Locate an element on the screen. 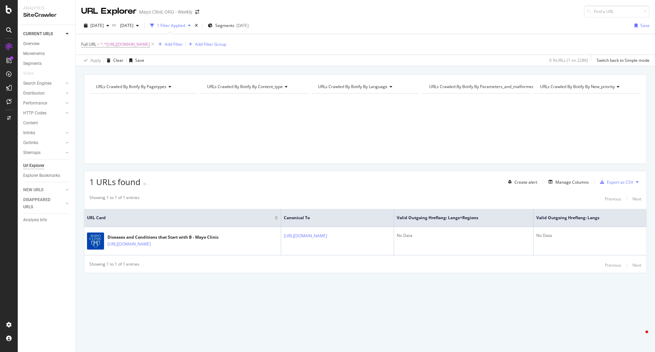 This screenshot has width=655, height=352. div: Segments is located at coordinates (32, 63).